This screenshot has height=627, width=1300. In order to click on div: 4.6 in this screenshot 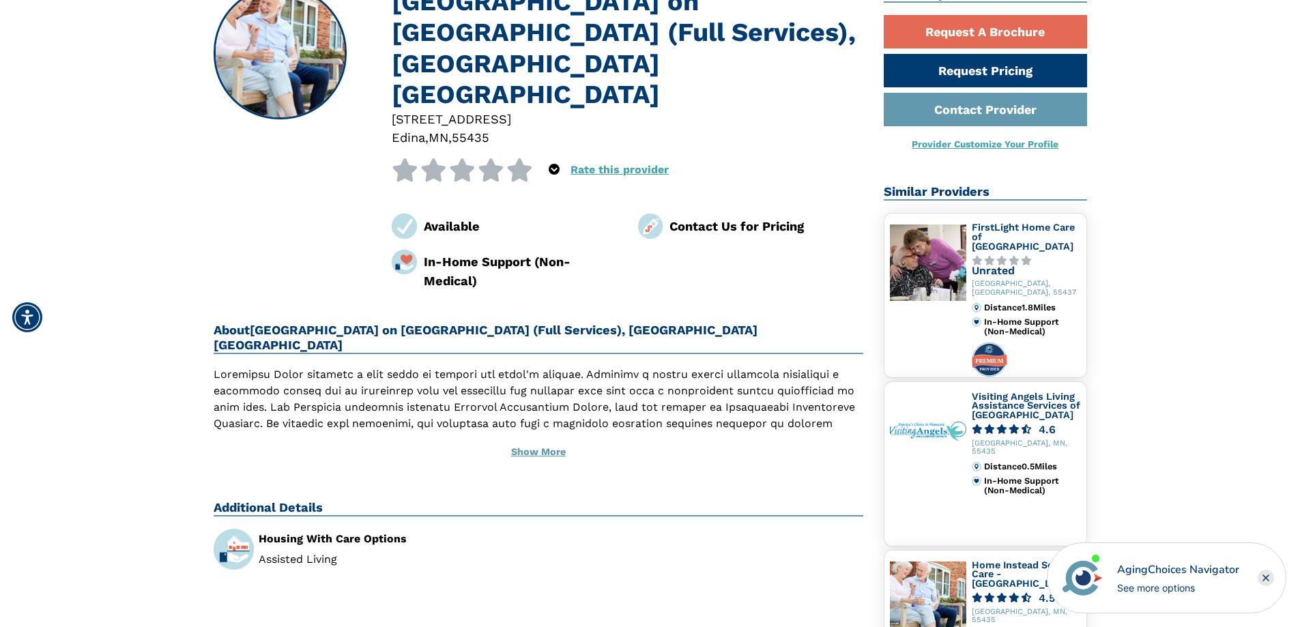, I will do `click(1047, 429)`.